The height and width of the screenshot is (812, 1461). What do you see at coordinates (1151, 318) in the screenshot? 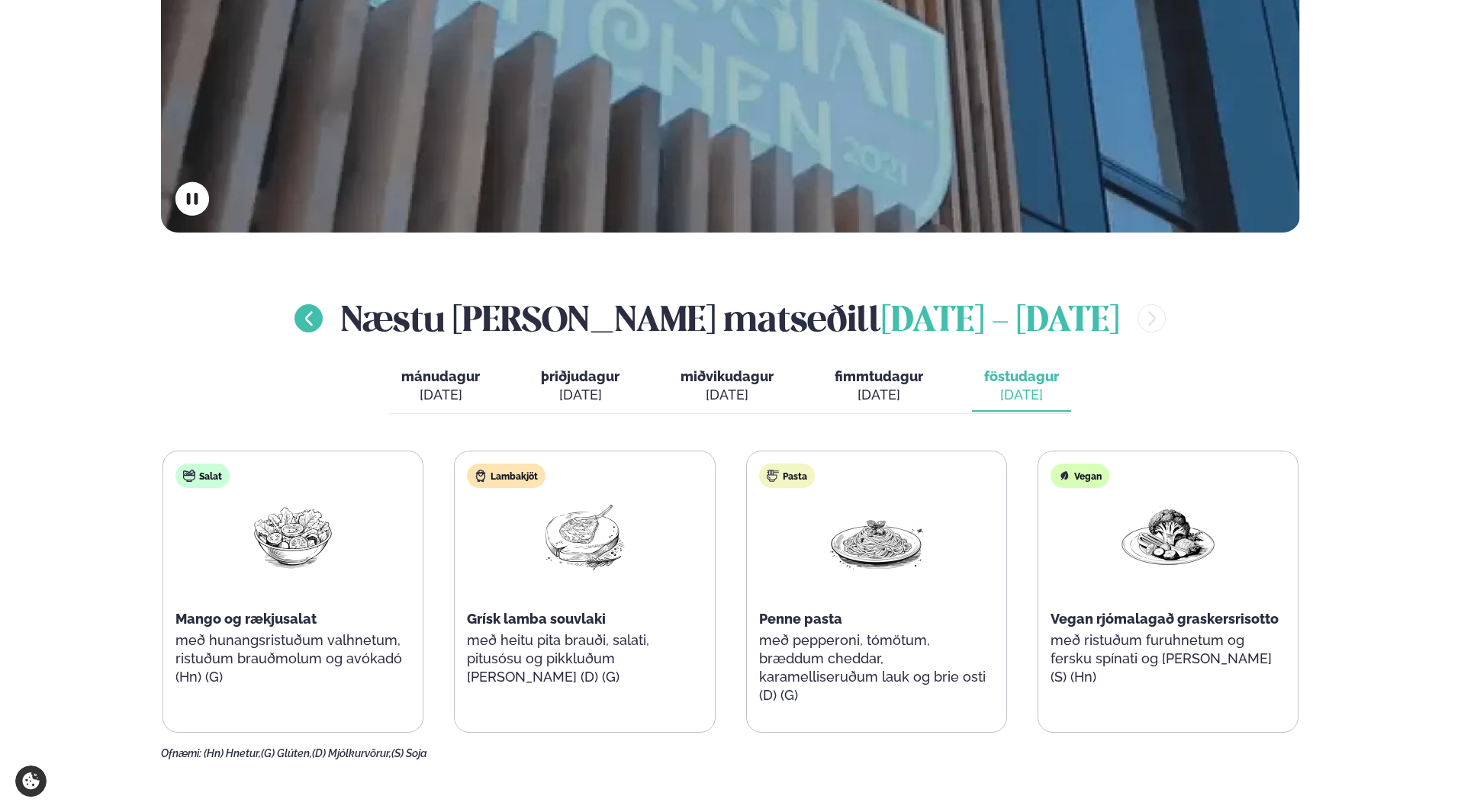
I see `button: menu-btn-right` at bounding box center [1151, 318].